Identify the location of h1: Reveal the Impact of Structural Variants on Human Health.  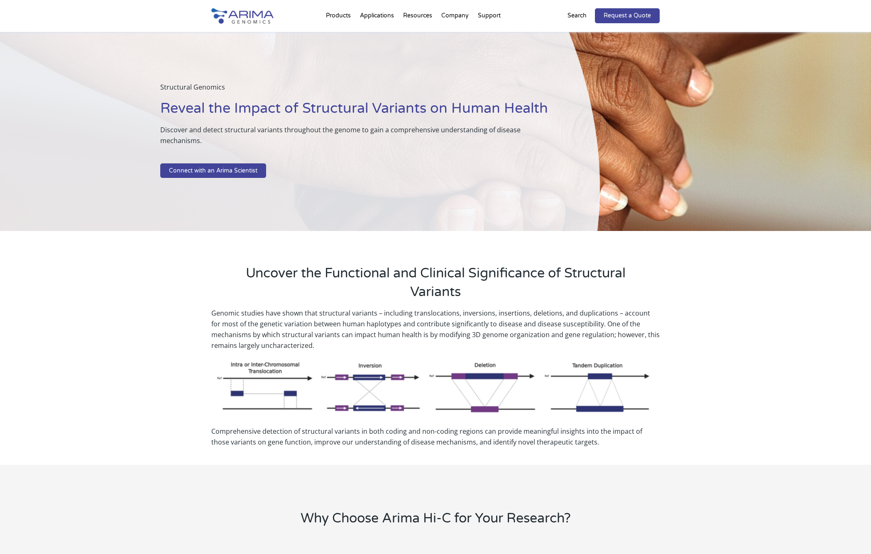
(359, 112).